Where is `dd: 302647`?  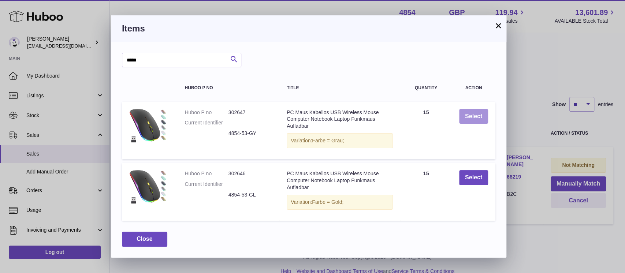
dd: 302647 is located at coordinates (250, 112).